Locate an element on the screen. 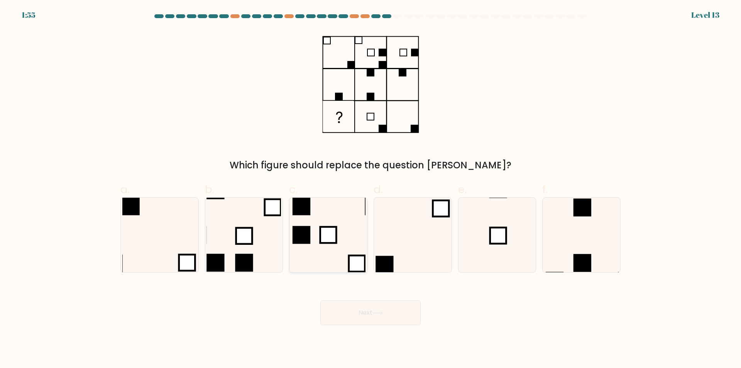 The width and height of the screenshot is (741, 368). span: f. is located at coordinates (545, 189).